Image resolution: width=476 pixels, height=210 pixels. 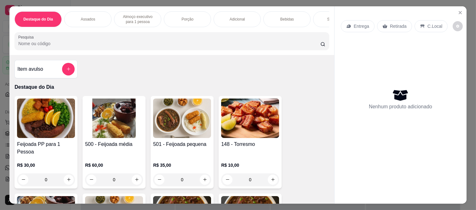 What do you see at coordinates (287, 19) in the screenshot?
I see `p: Bebidas` at bounding box center [287, 19].